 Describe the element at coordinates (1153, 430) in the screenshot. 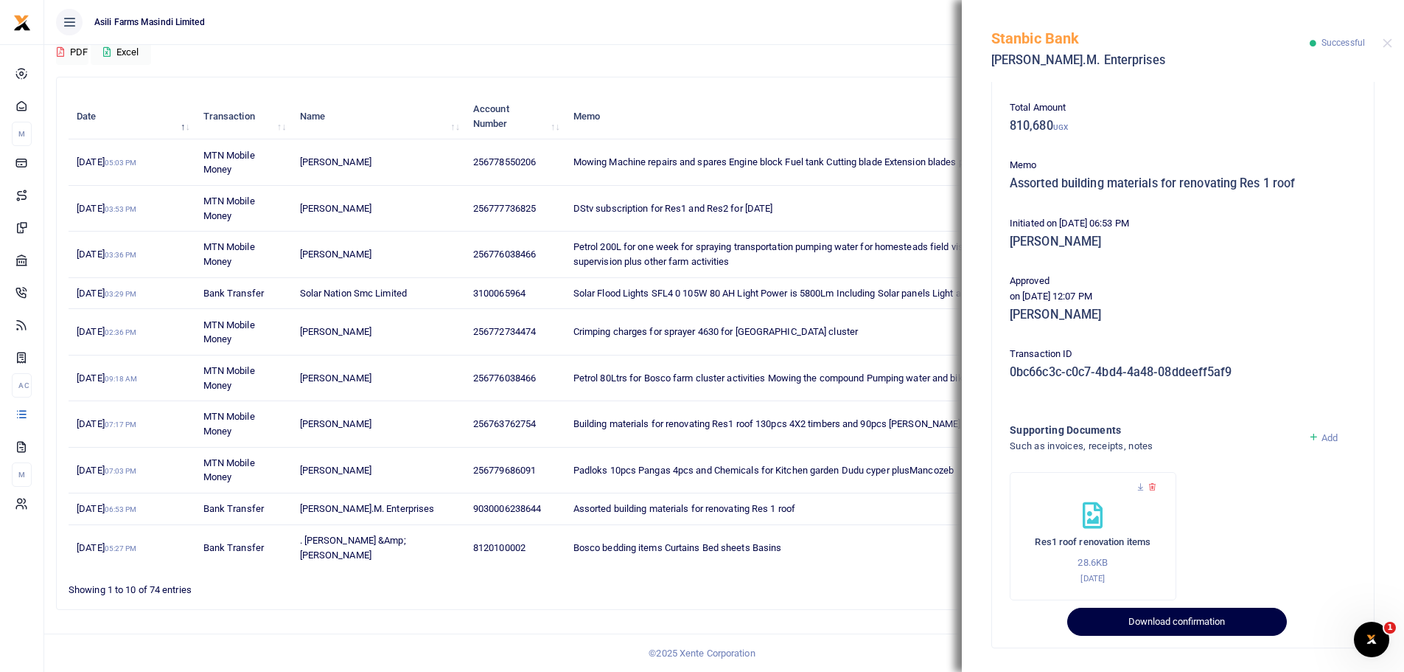

I see `h4: Supporting Documents` at that location.